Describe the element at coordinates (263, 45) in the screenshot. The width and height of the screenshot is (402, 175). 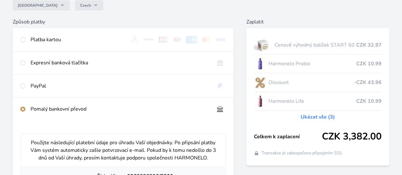
I see `img: start.jpg` at that location.